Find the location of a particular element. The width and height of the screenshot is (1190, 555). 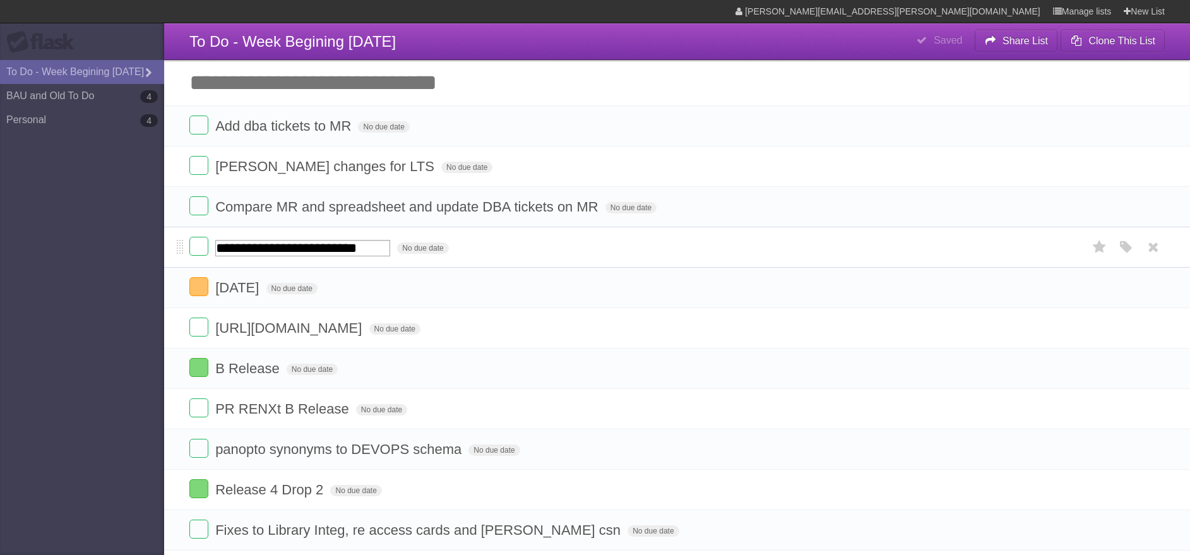

b: Clone This List is located at coordinates (1122, 40).